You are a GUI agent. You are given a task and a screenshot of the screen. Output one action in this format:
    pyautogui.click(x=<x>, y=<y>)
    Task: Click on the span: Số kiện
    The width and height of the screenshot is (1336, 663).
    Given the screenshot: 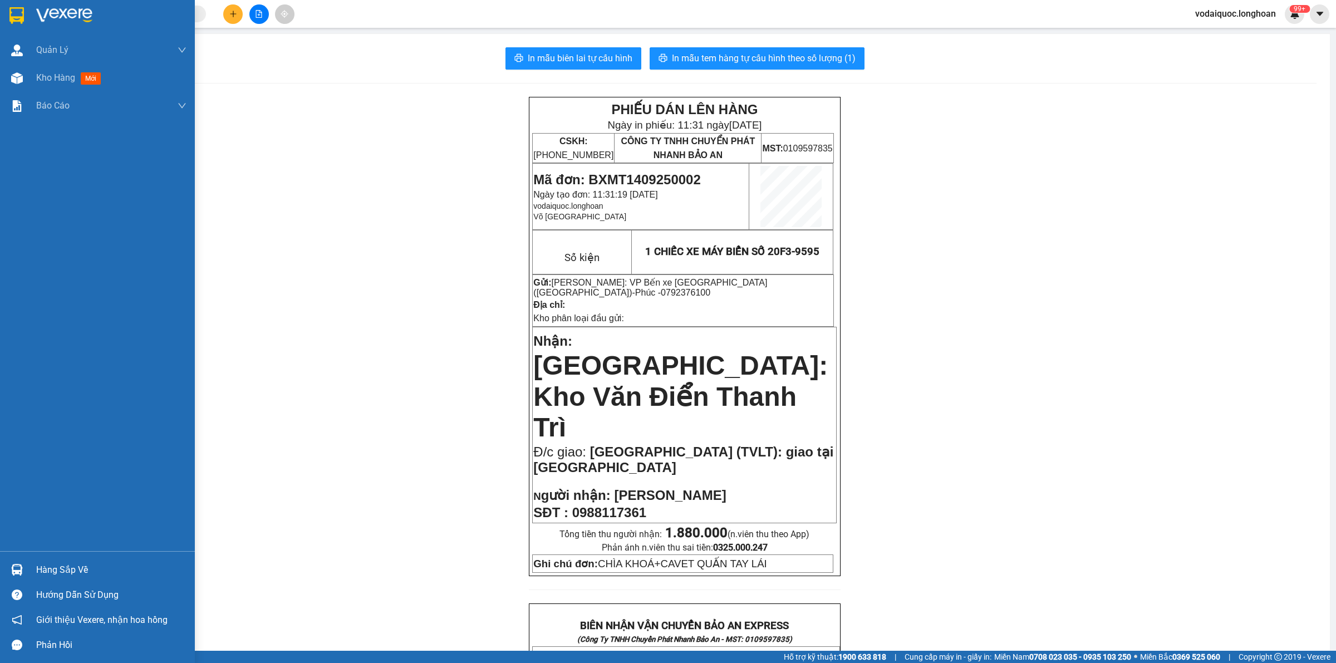 What is the action you would take?
    pyautogui.click(x=582, y=258)
    